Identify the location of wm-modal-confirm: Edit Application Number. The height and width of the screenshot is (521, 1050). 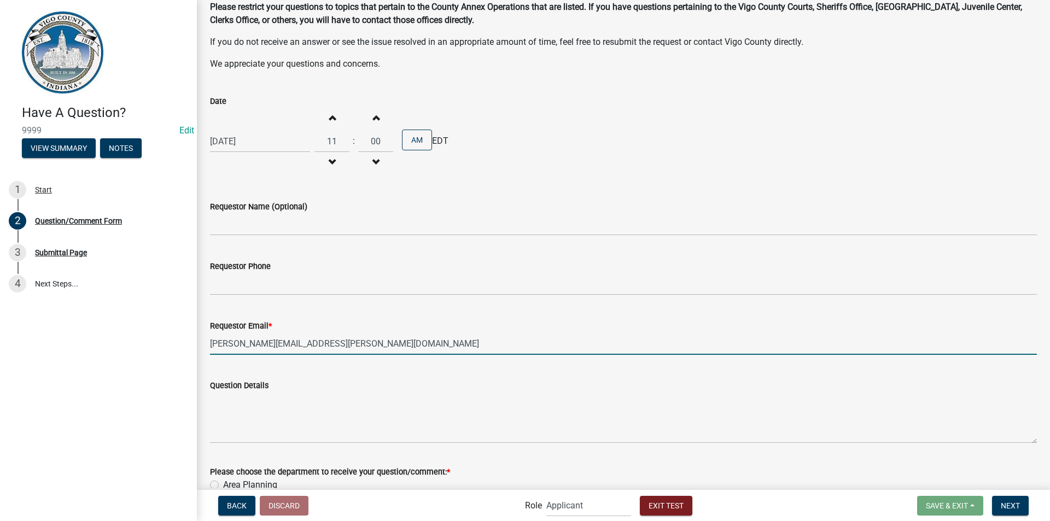
(187, 130).